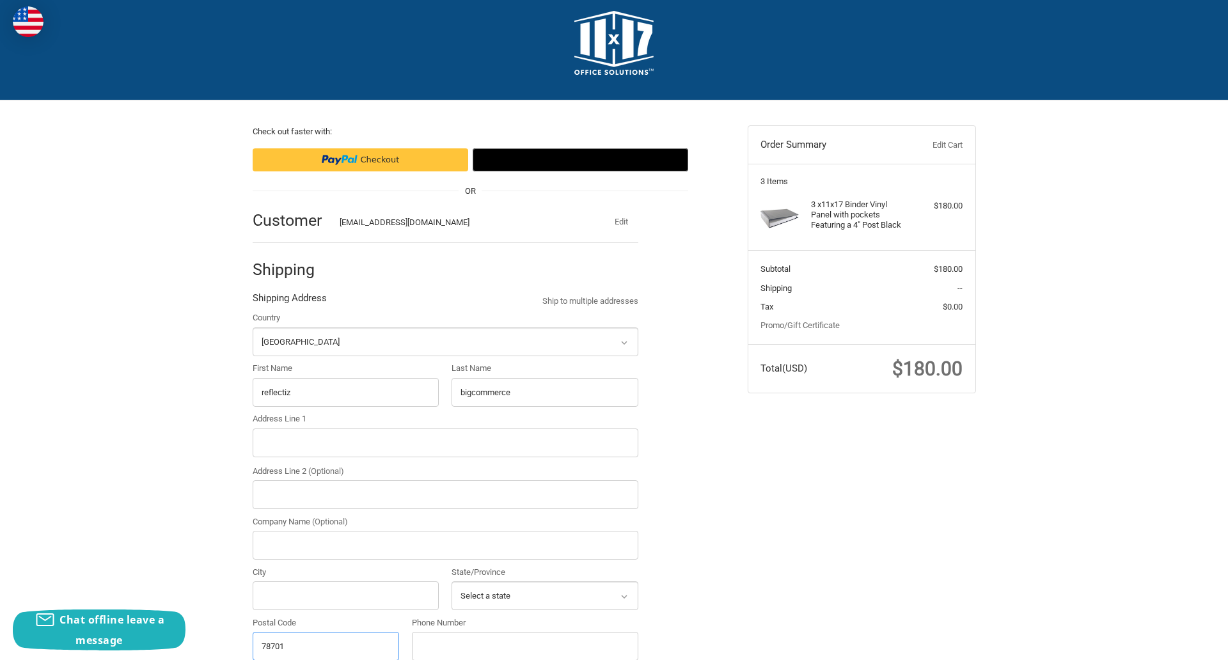 The image size is (1228, 660). Describe the element at coordinates (470, 191) in the screenshot. I see `span: OR` at that location.